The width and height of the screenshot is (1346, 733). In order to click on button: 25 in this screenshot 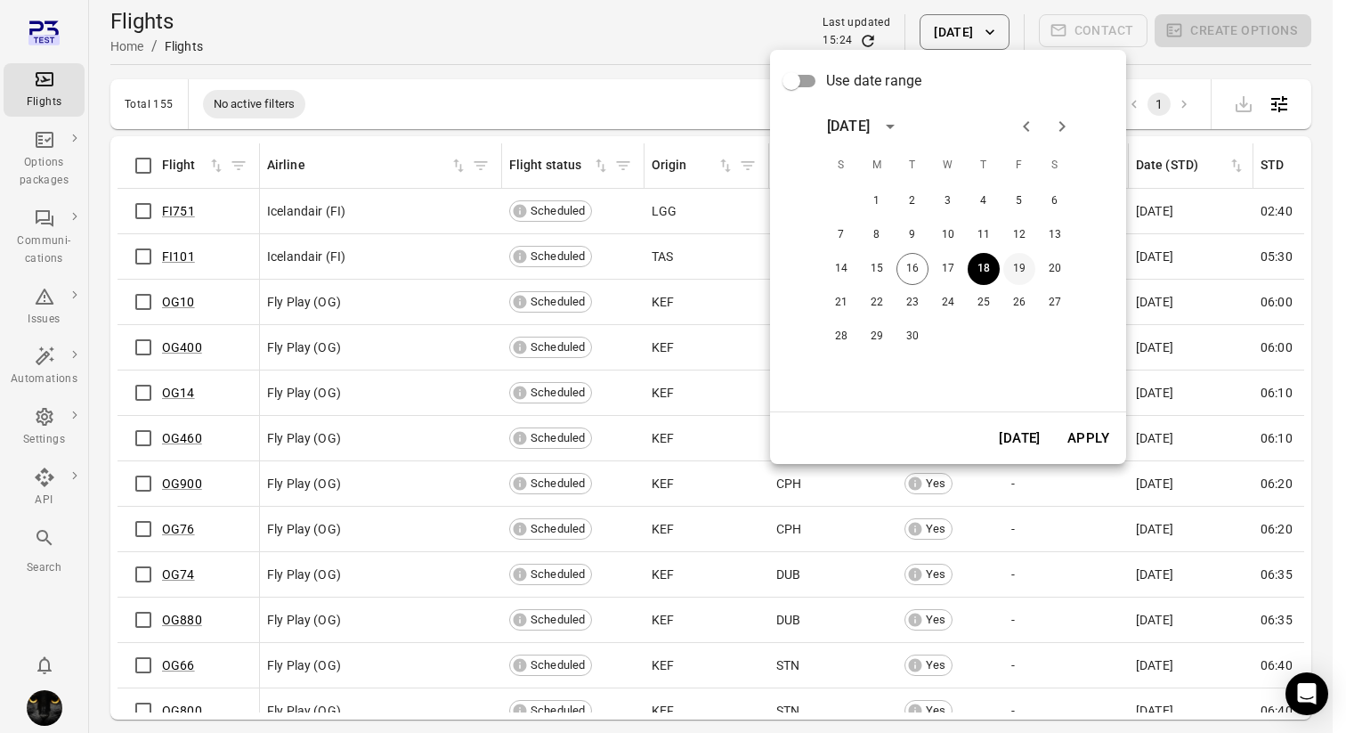, I will do `click(984, 303)`.